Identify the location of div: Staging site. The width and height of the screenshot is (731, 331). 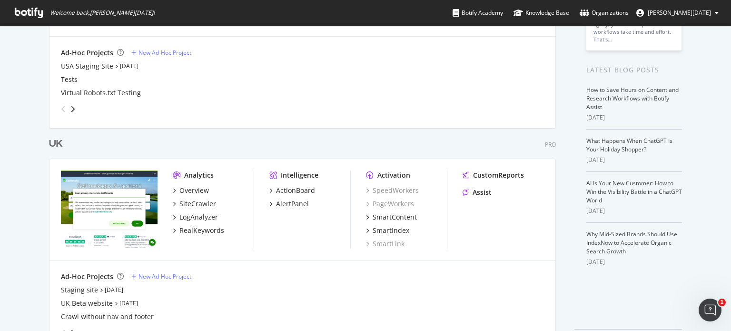
(79, 290).